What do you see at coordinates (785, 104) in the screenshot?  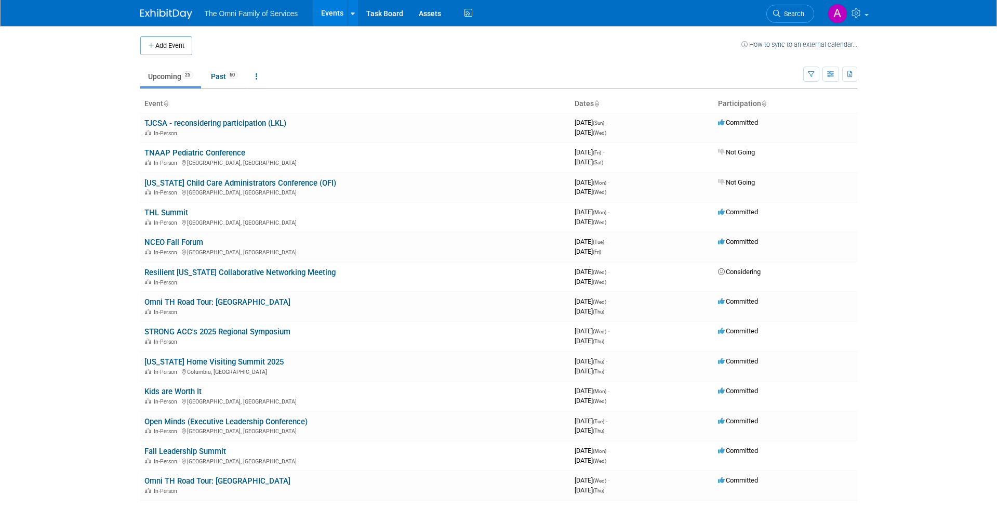 I see `th: Participation` at bounding box center [785, 104].